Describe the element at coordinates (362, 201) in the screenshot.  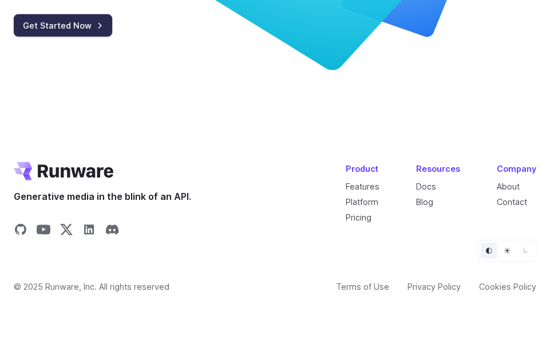
I see `a: Platform` at that location.